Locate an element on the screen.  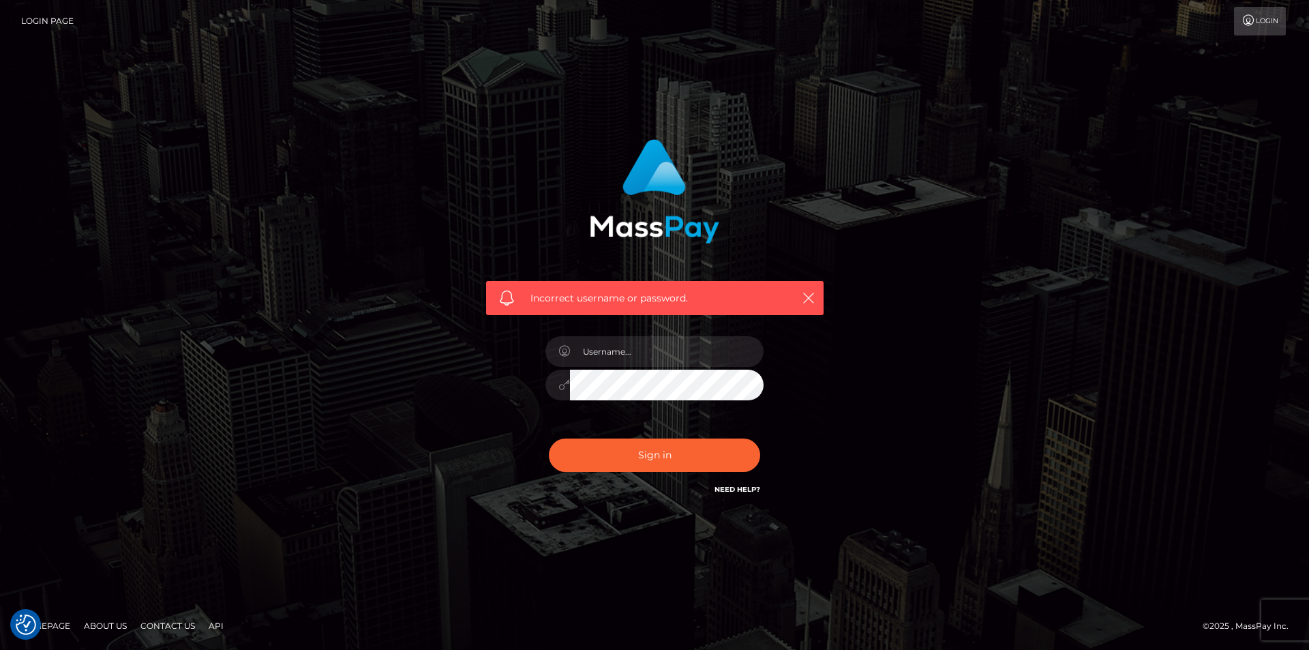
span: Incorrect username or password. is located at coordinates (655, 298).